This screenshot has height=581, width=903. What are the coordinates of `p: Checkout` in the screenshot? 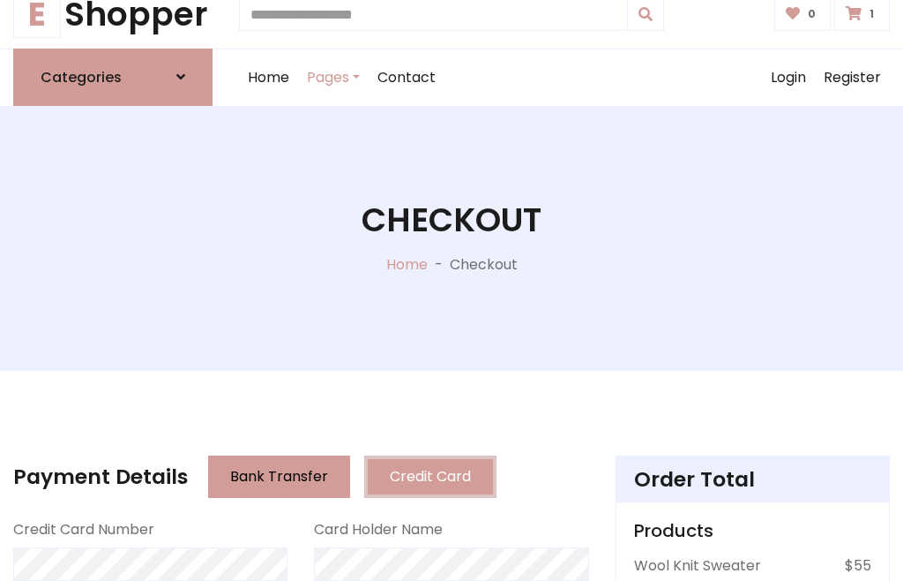 It's located at (483, 265).